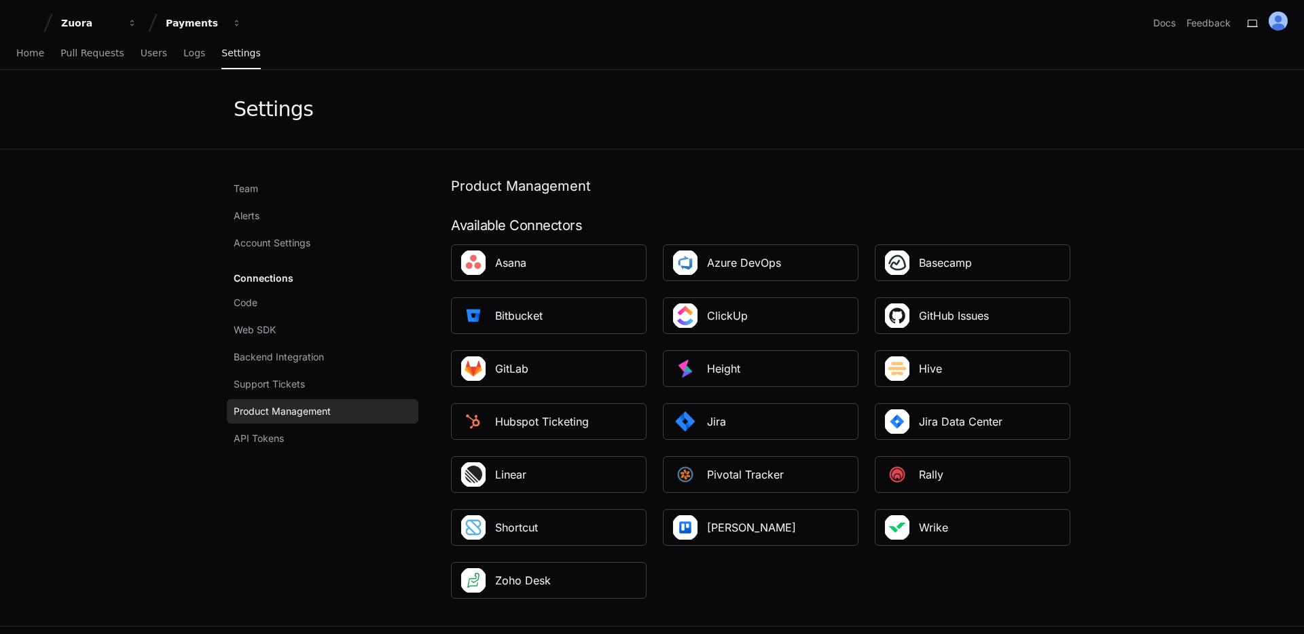 This screenshot has height=634, width=1304. What do you see at coordinates (473, 422) in the screenshot?
I see `img: Hubspot_square.png` at bounding box center [473, 422].